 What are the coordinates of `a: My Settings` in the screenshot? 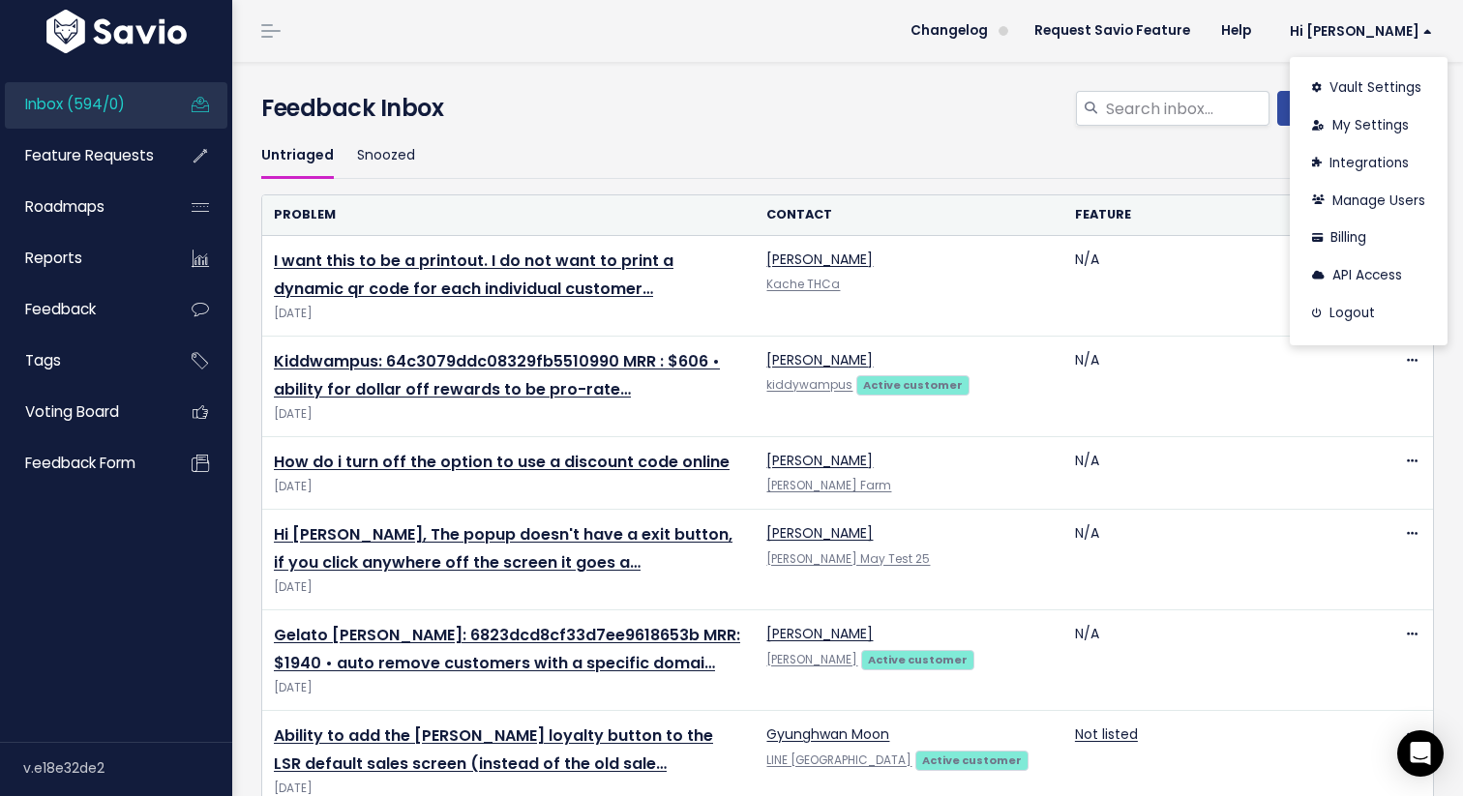 It's located at (1368, 126).